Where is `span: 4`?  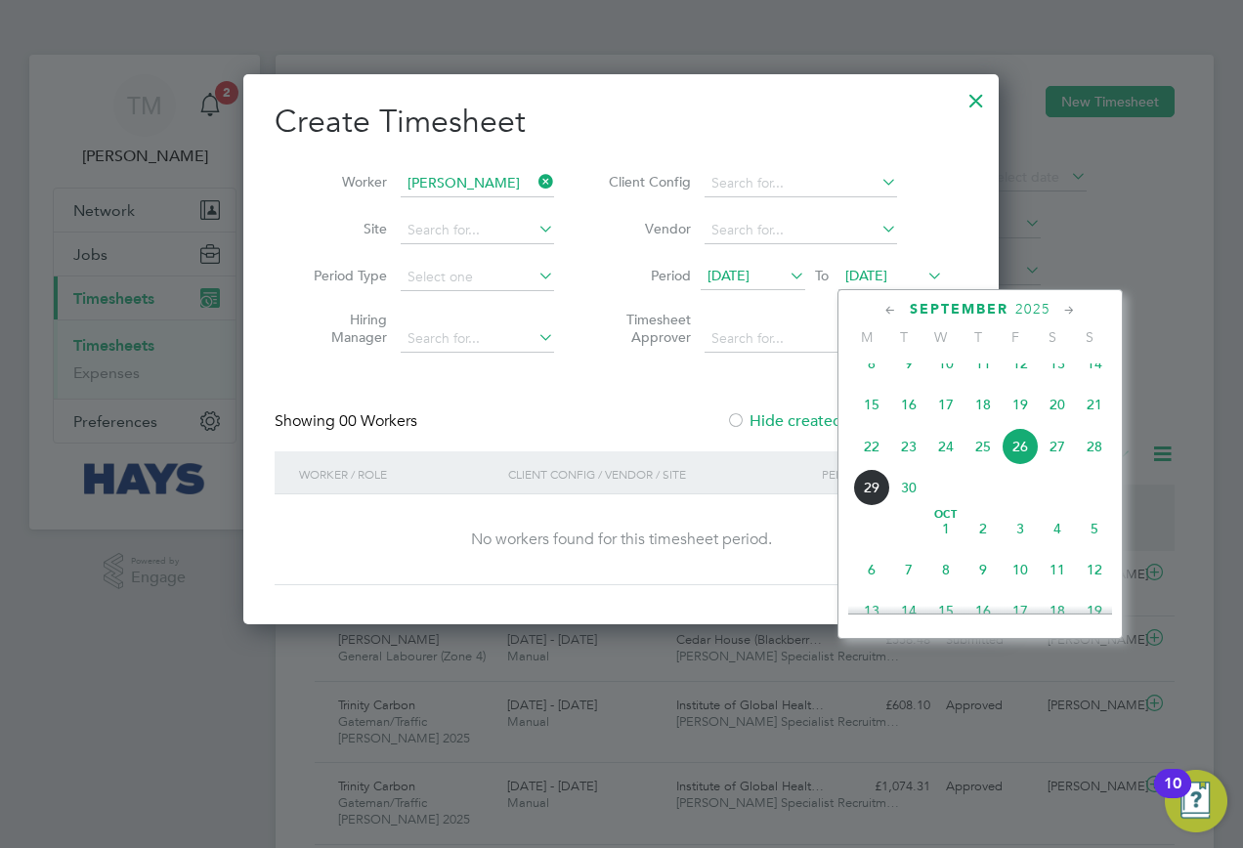 span: 4 is located at coordinates (1057, 529).